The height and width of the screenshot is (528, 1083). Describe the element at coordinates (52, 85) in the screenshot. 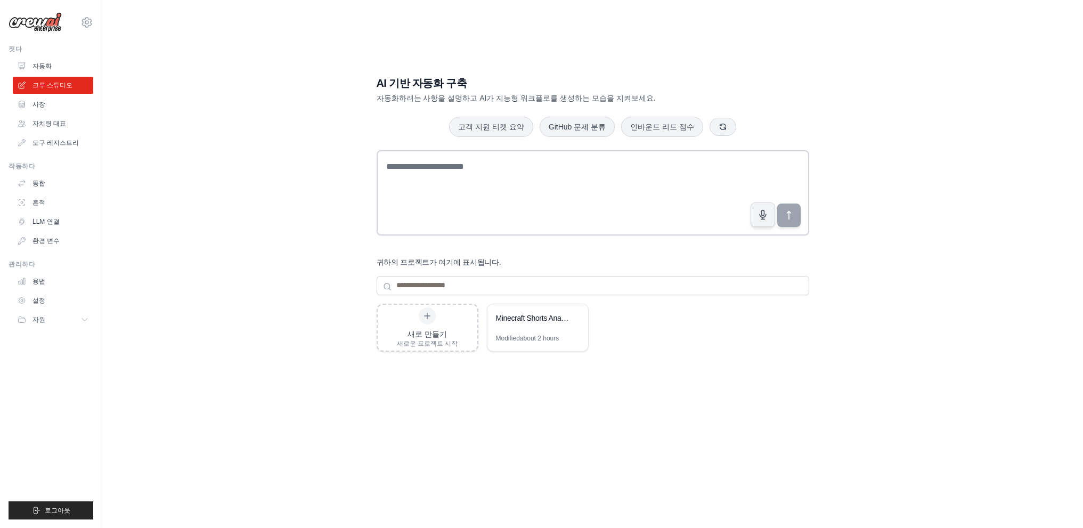

I see `font: 크루 스튜디오` at that location.